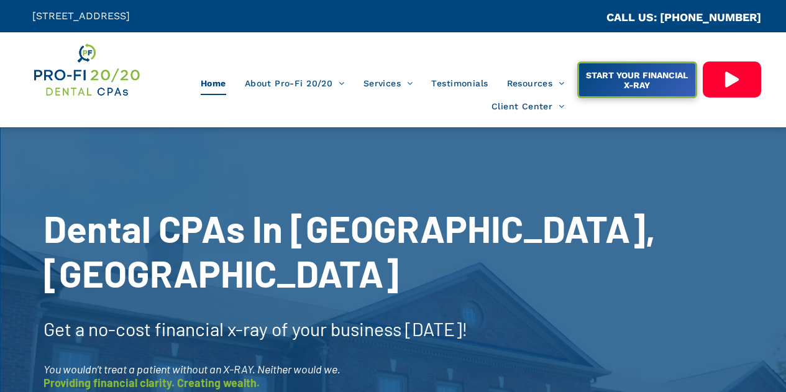 The height and width of the screenshot is (392, 786). What do you see at coordinates (388, 83) in the screenshot?
I see `a: Services` at bounding box center [388, 83].